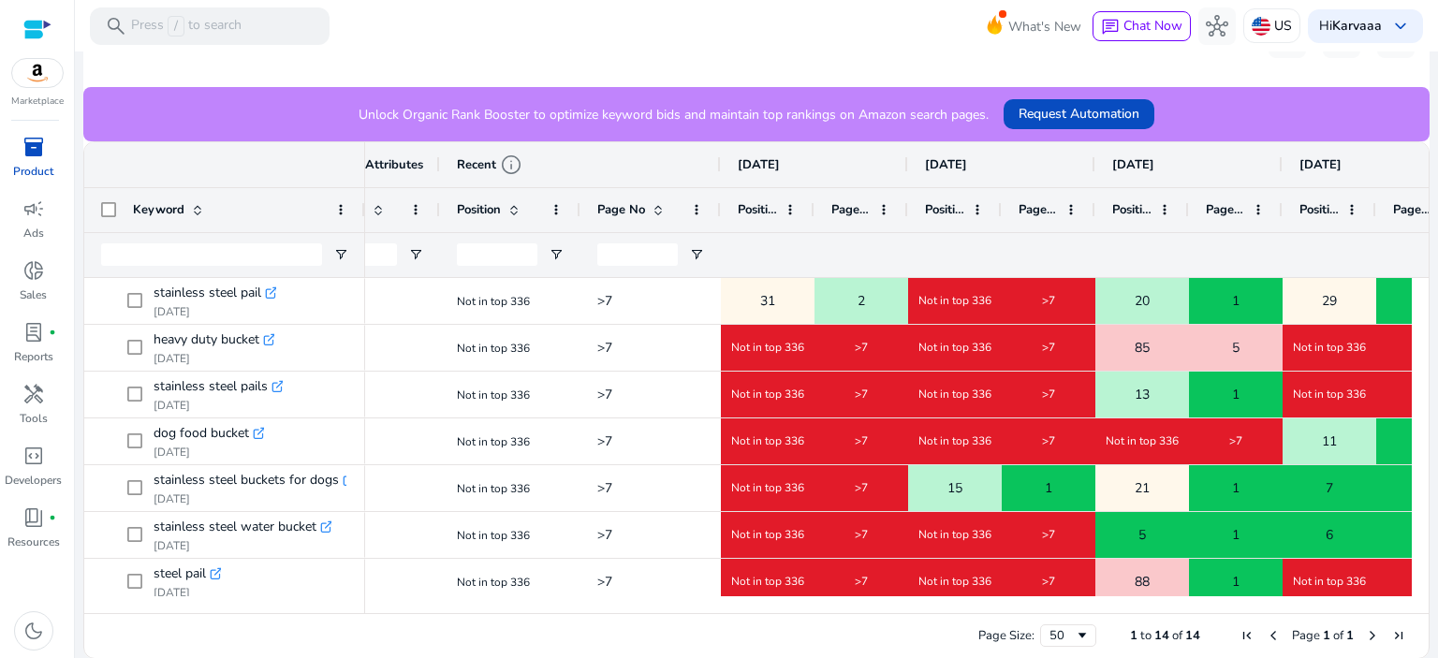 The height and width of the screenshot is (658, 1438). What do you see at coordinates (116, 26) in the screenshot?
I see `span: search` at bounding box center [116, 26].